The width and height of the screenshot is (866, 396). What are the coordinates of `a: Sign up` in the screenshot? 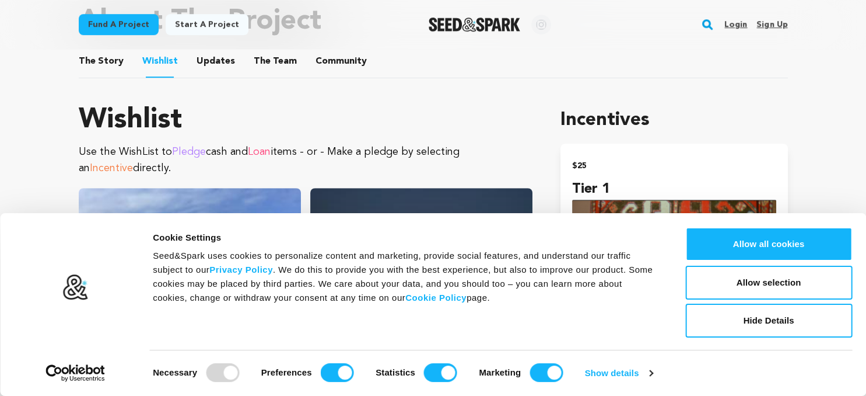 It's located at (772, 25).